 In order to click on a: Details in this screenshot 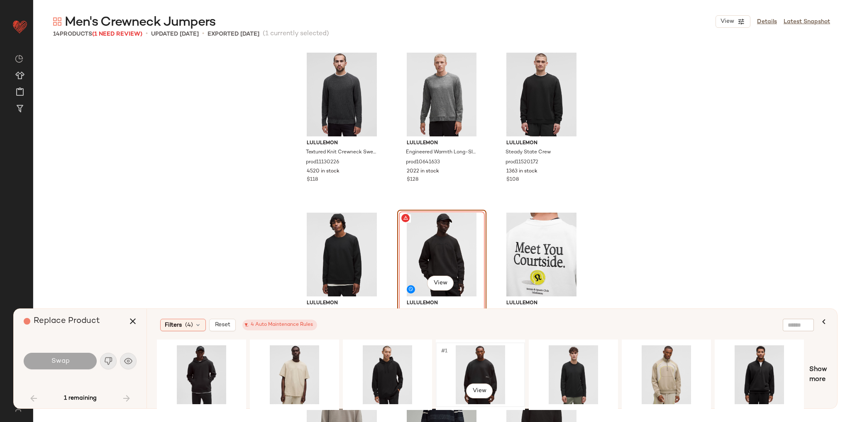, I will do `click(767, 22)`.